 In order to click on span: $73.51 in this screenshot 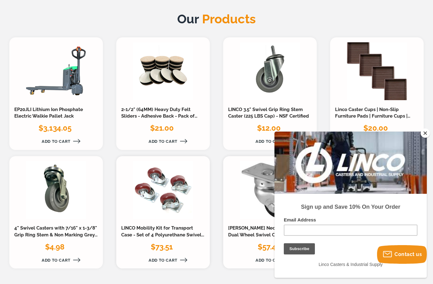, I will do `click(161, 246)`.